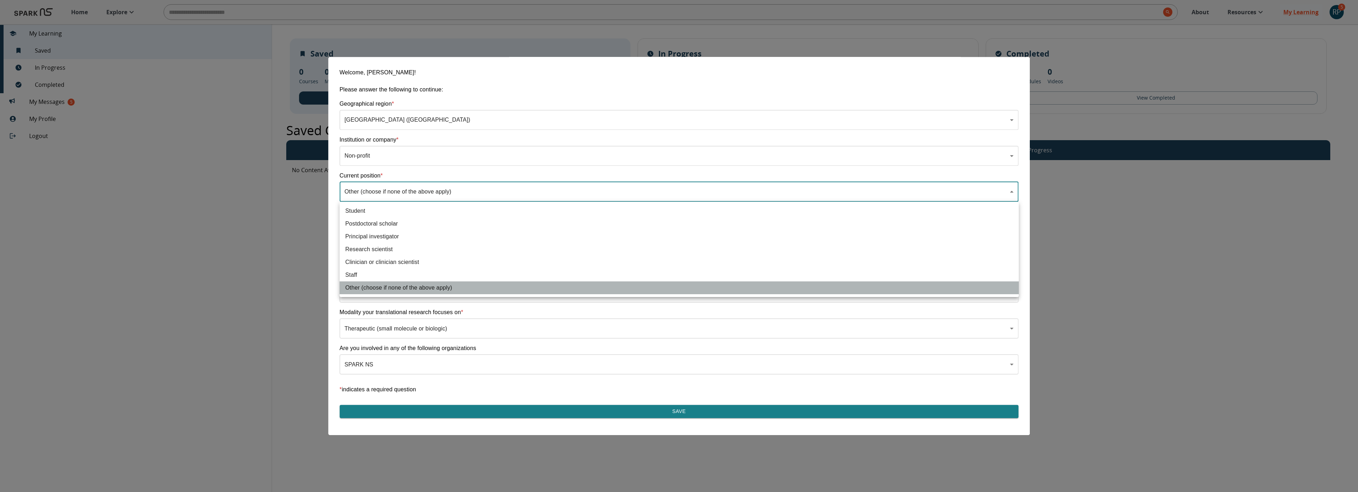  What do you see at coordinates (679, 224) in the screenshot?
I see `span: Postdoctoral scholar` at bounding box center [679, 224].